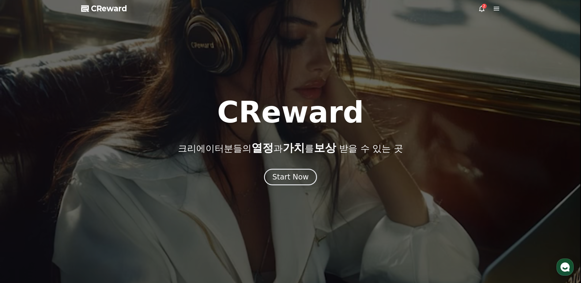  What do you see at coordinates (60, 202) in the screenshot?
I see `a: 대화` at bounding box center [60, 202].